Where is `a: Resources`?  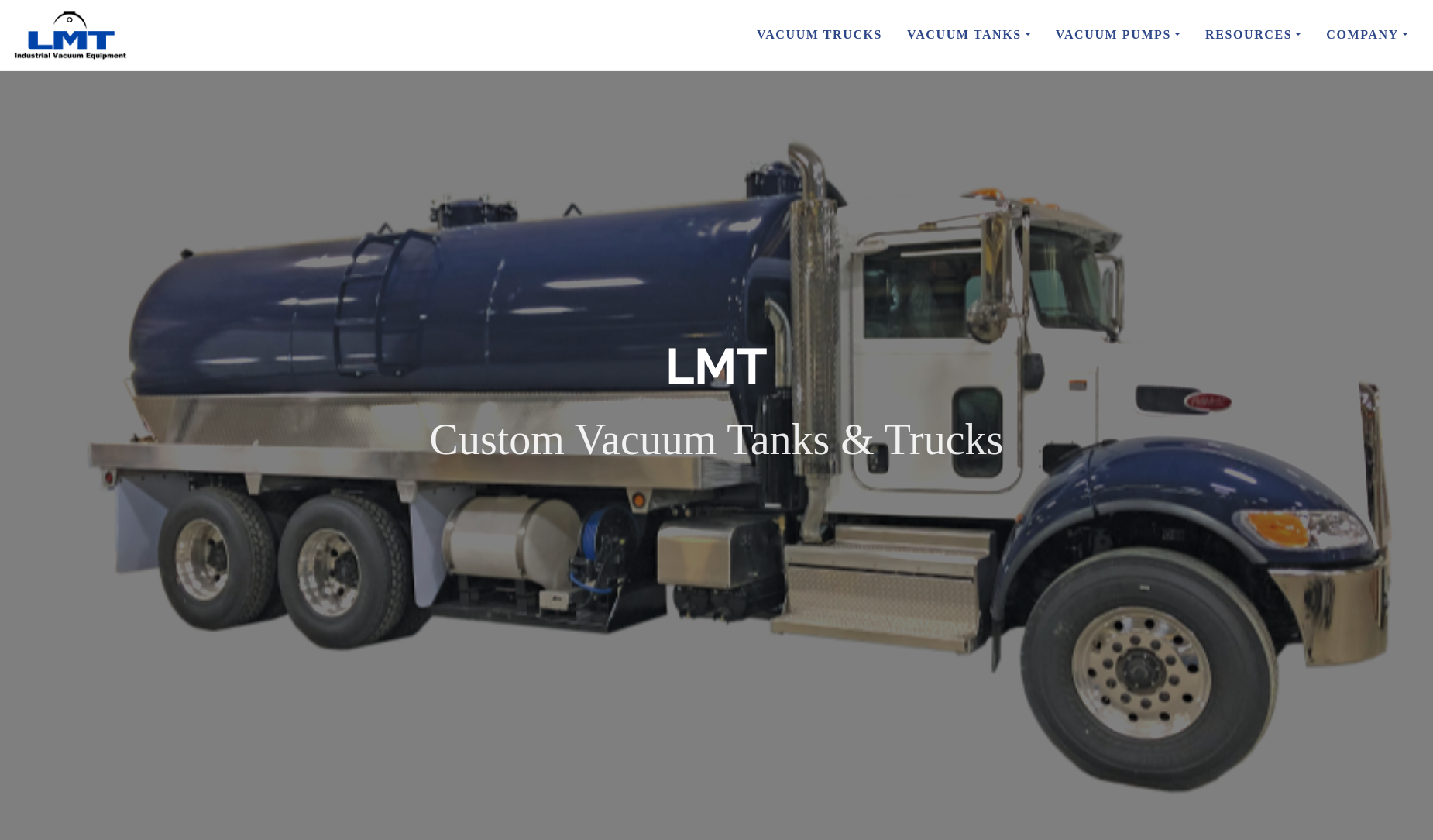
a: Resources is located at coordinates (1254, 35).